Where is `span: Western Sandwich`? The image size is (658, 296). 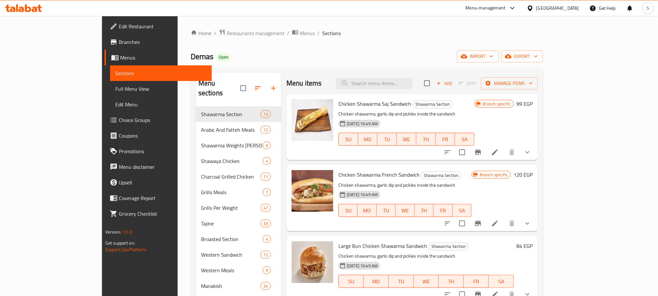
span: Western Sandwich is located at coordinates (231, 254).